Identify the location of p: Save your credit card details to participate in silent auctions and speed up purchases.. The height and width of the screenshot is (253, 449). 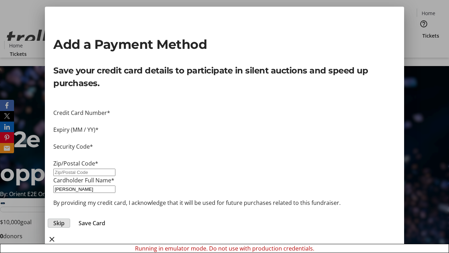
(224, 77).